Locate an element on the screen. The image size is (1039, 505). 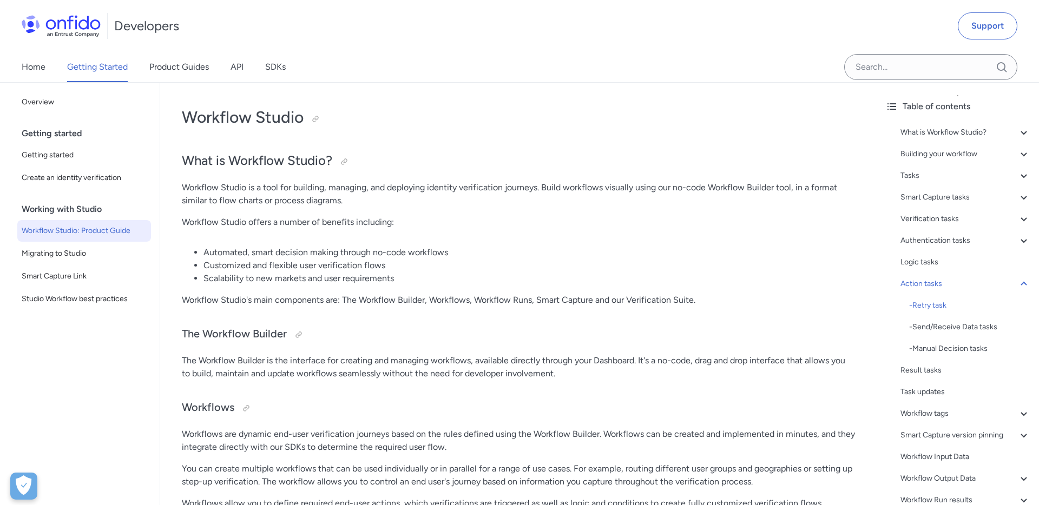
div: Verification tasks is located at coordinates (965, 219).